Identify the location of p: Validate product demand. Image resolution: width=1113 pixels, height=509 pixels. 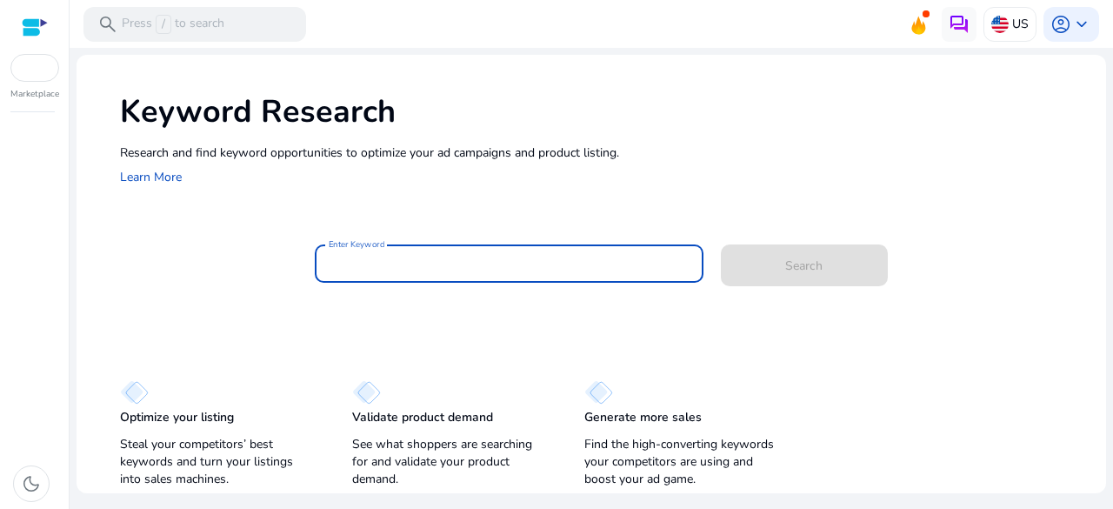
(423, 417).